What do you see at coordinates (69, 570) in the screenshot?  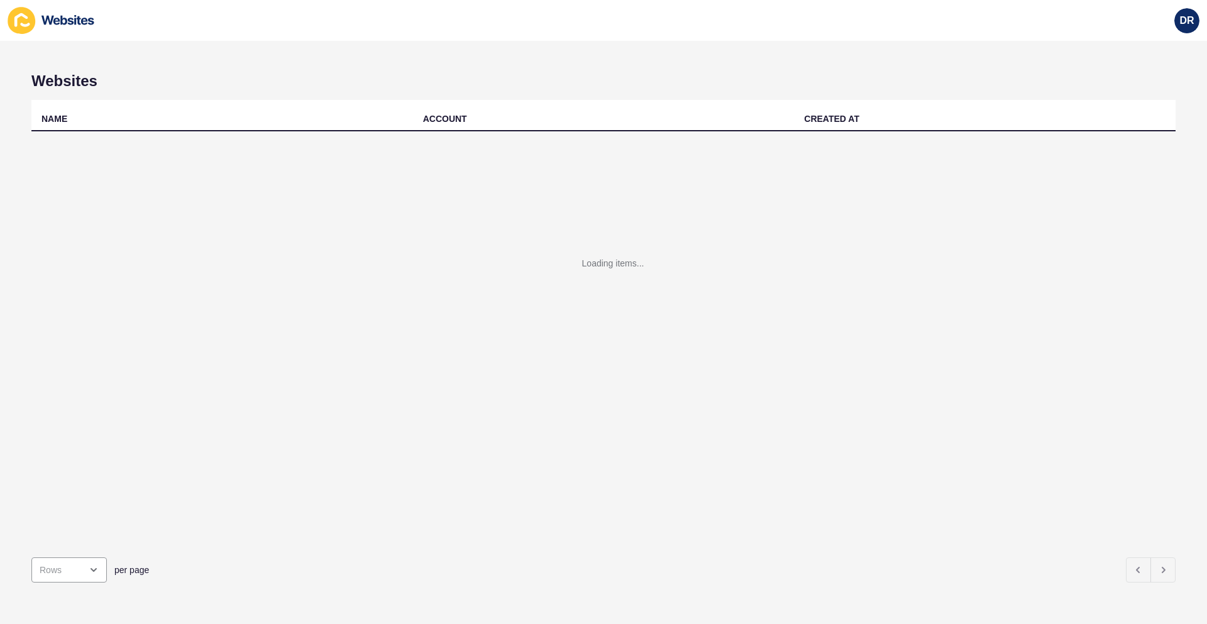 I see `div: open menu` at bounding box center [69, 570].